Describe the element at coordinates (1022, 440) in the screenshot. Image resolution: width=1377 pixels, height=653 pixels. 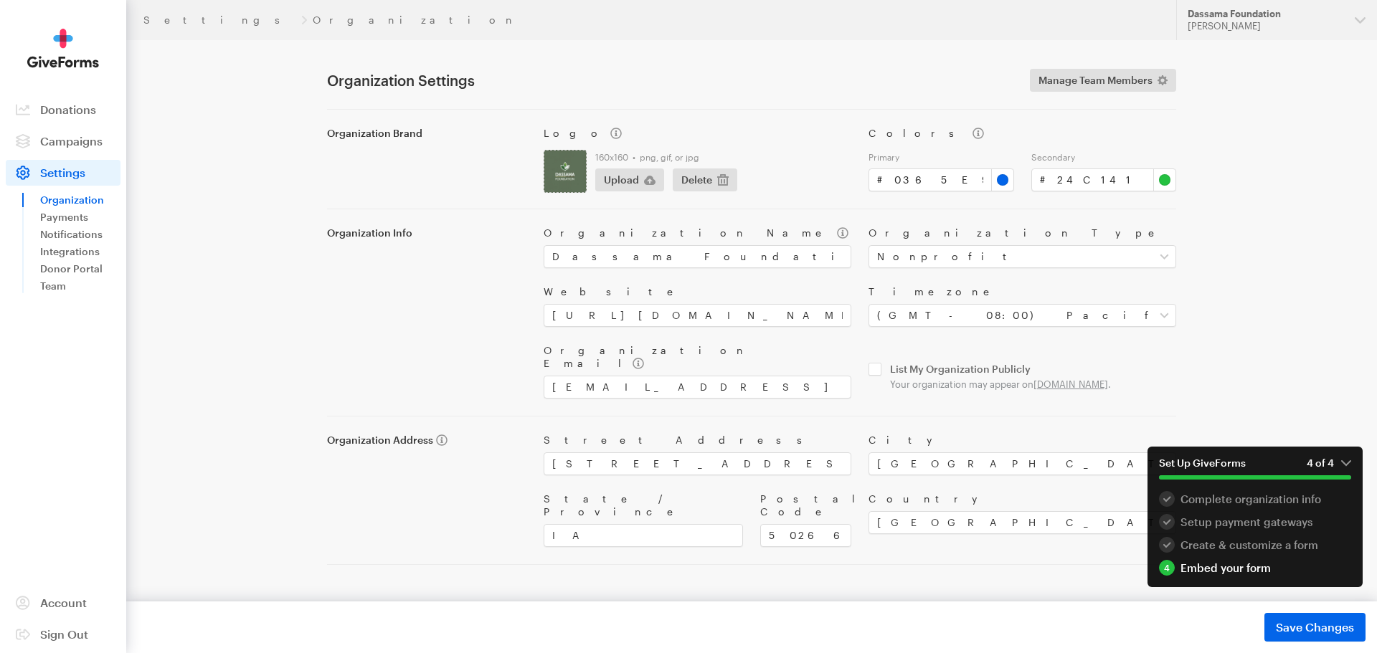
I see `label: City` at that location.